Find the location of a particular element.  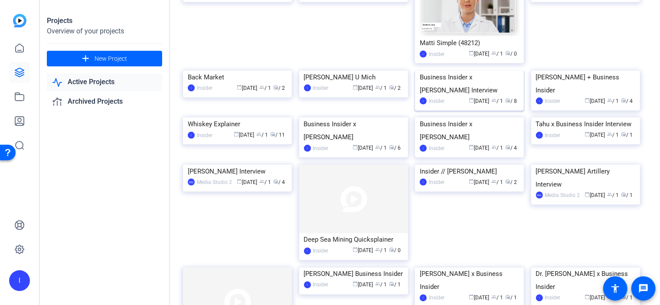

div: Whiskey Explainer is located at coordinates (237, 124).